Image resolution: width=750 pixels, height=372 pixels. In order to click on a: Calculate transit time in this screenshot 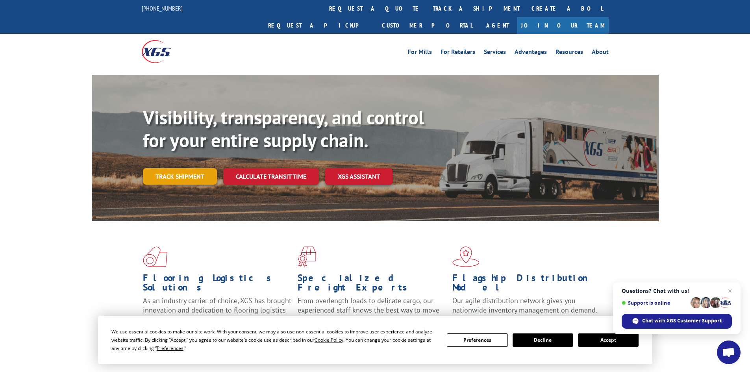, I will do `click(271, 176)`.